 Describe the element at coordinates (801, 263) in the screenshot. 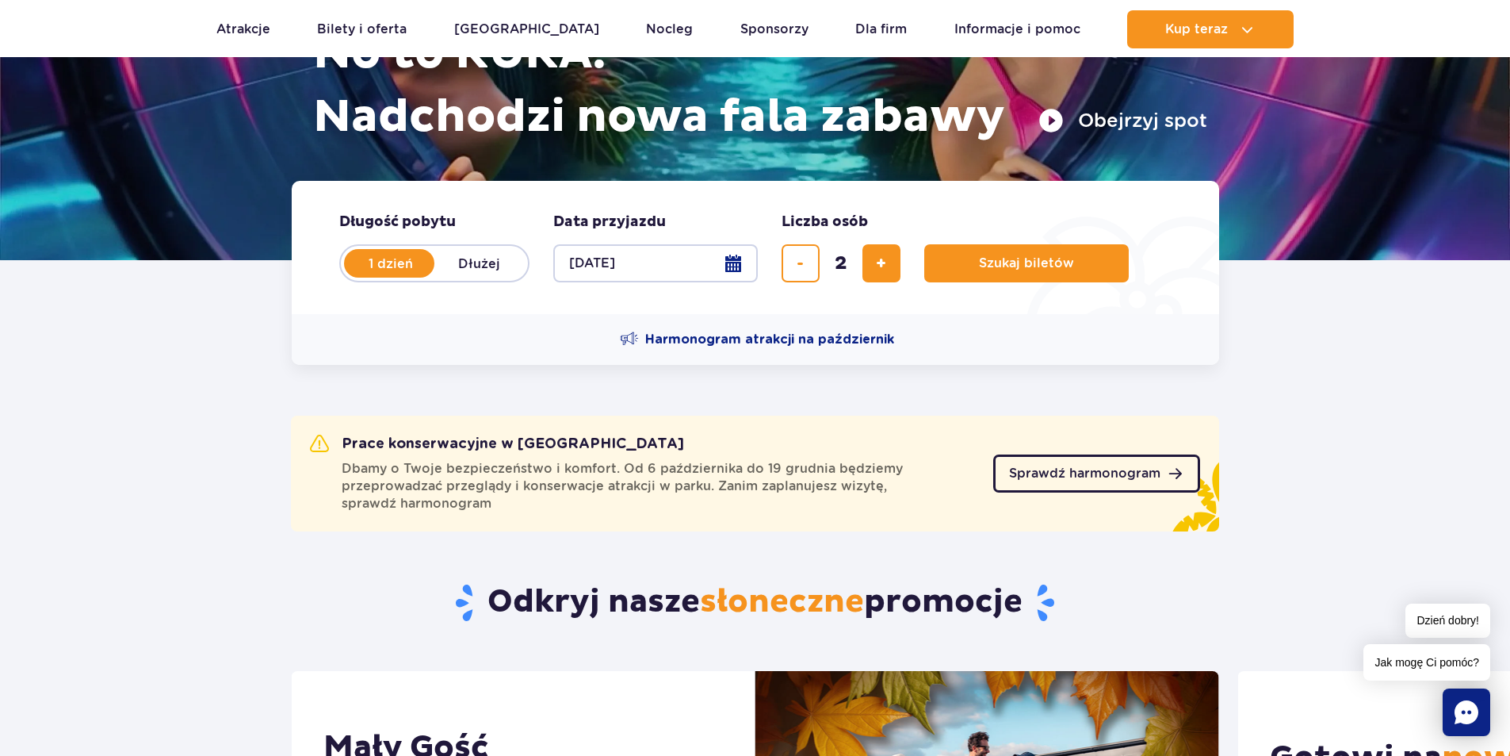

I see `button: usuń bilet` at that location.